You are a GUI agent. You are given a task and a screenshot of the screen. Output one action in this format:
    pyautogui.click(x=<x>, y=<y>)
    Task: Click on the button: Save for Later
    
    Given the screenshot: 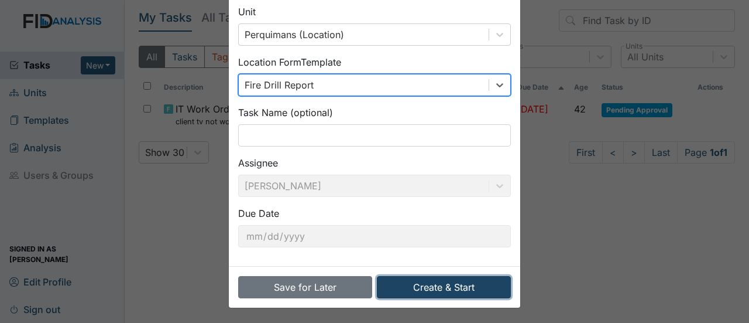 What is the action you would take?
    pyautogui.click(x=305, y=287)
    